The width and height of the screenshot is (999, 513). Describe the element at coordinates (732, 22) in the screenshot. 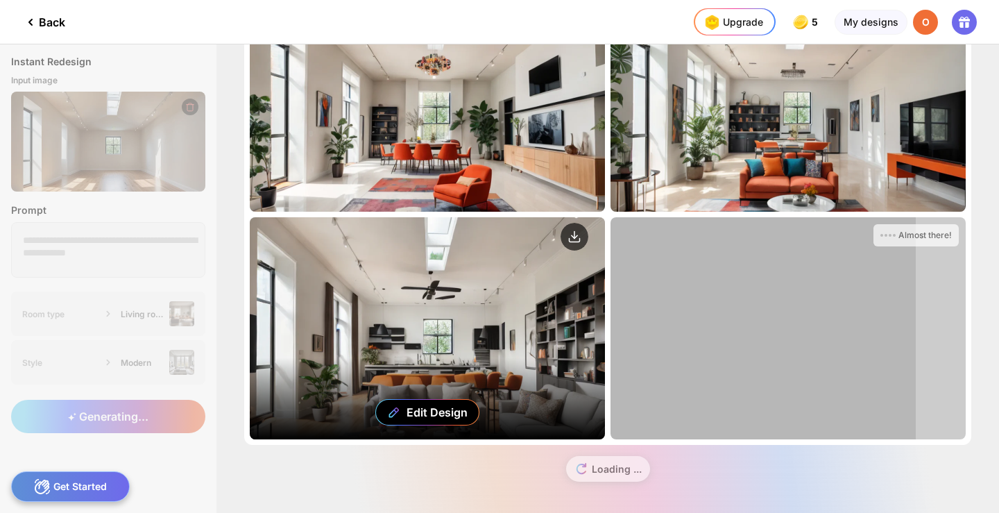

I see `div: Upgrade` at that location.